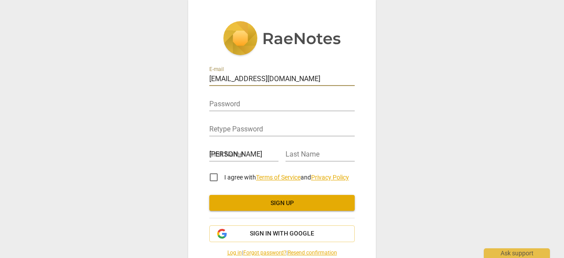  What do you see at coordinates (265, 252) in the screenshot?
I see `a: Forgot password?` at bounding box center [265, 252].